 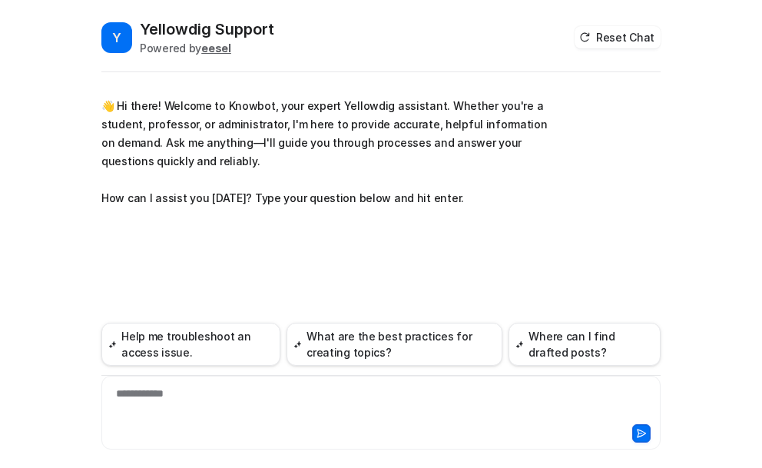 I want to click on div: Powered by, so click(x=207, y=48).